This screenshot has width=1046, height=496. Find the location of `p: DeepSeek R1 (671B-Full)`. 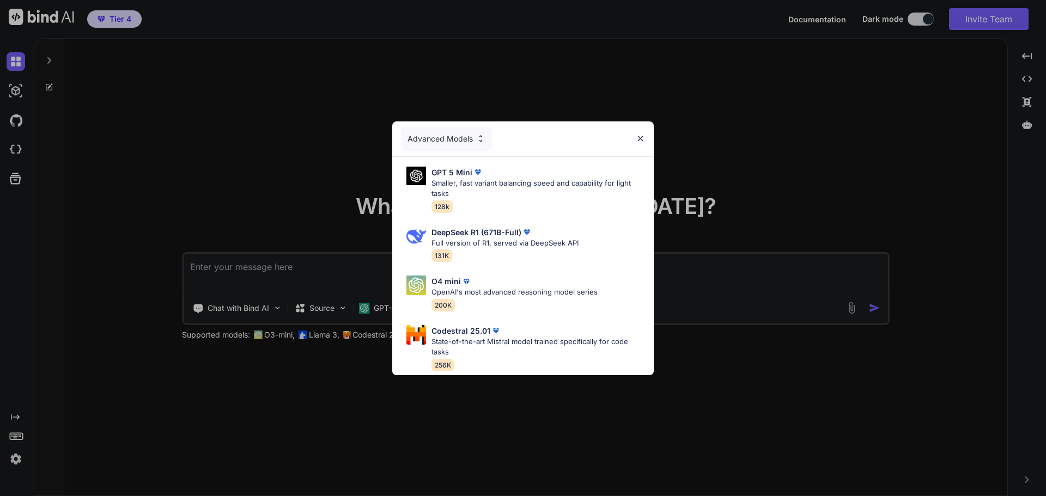

p: DeepSeek R1 (671B-Full) is located at coordinates (476, 232).